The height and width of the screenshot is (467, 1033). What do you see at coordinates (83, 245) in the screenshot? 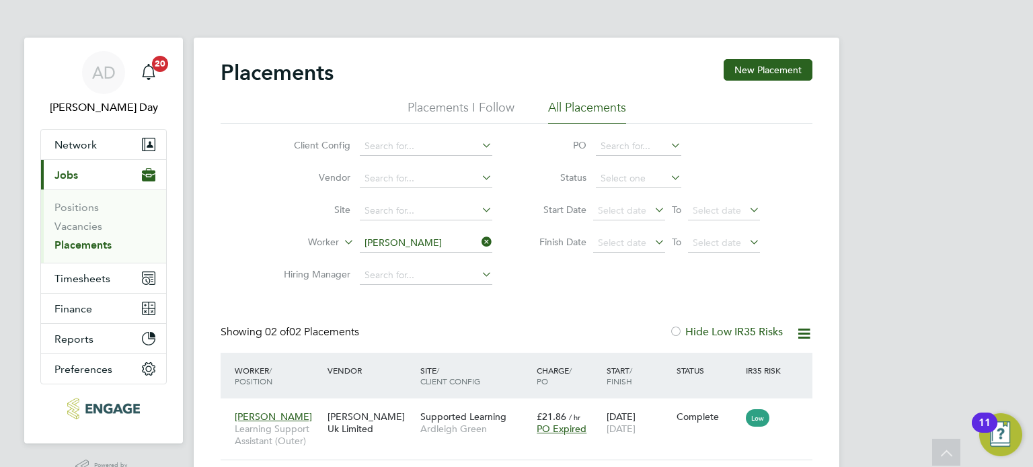
I see `a: Placements` at bounding box center [83, 245].